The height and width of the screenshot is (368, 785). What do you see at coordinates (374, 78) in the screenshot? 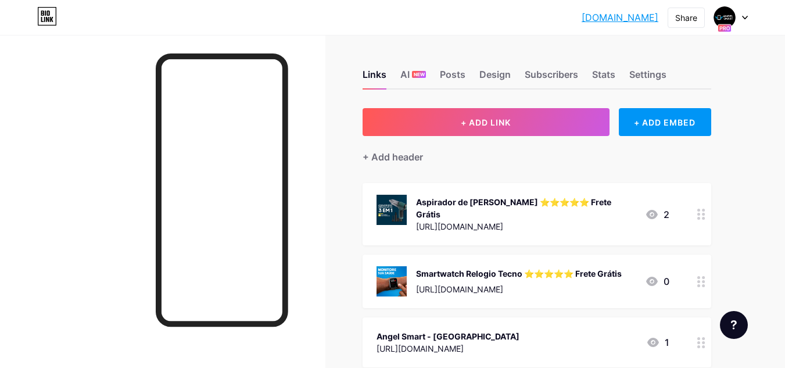
I see `div: Links` at bounding box center [374, 78].